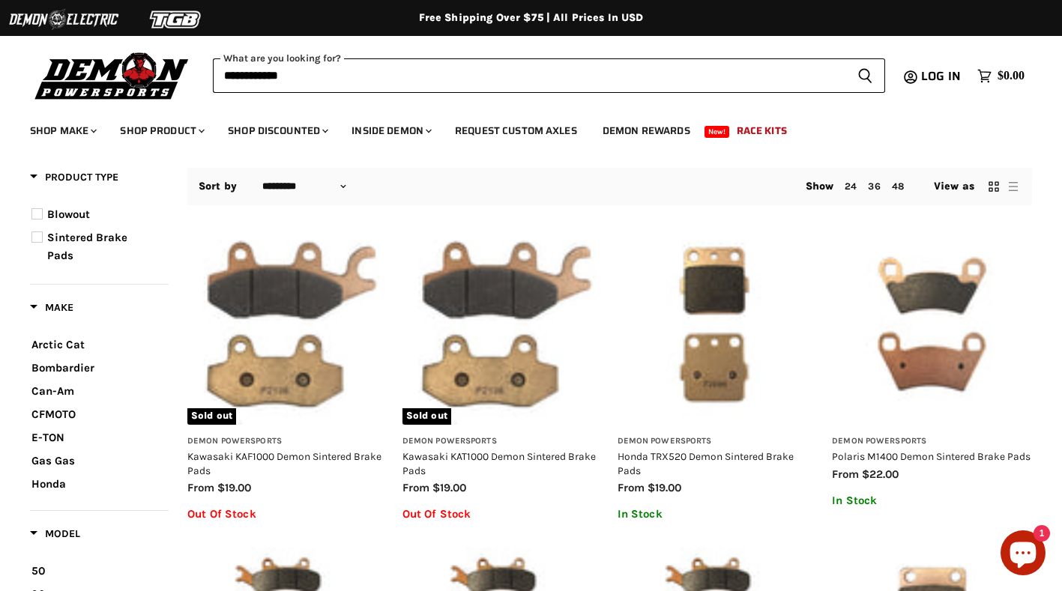  Describe the element at coordinates (87, 247) in the screenshot. I see `span: Sintered Brake Pads` at that location.